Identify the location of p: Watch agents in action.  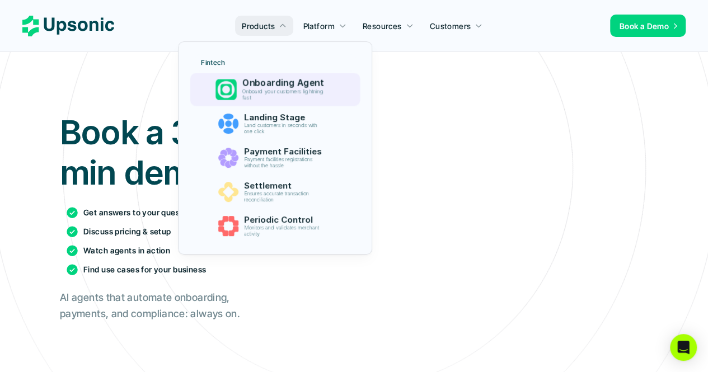
(126, 250).